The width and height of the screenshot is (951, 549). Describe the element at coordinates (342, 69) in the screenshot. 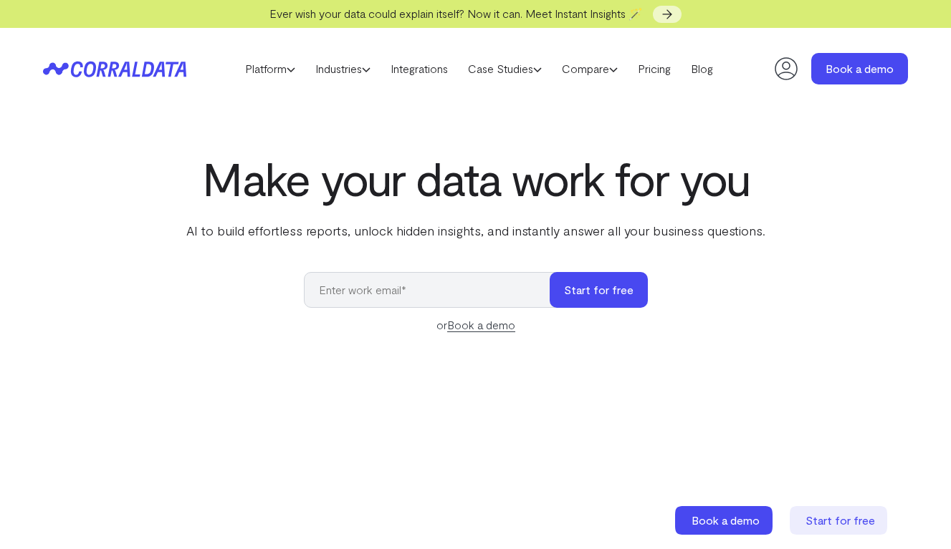

I see `a: Industries` at that location.